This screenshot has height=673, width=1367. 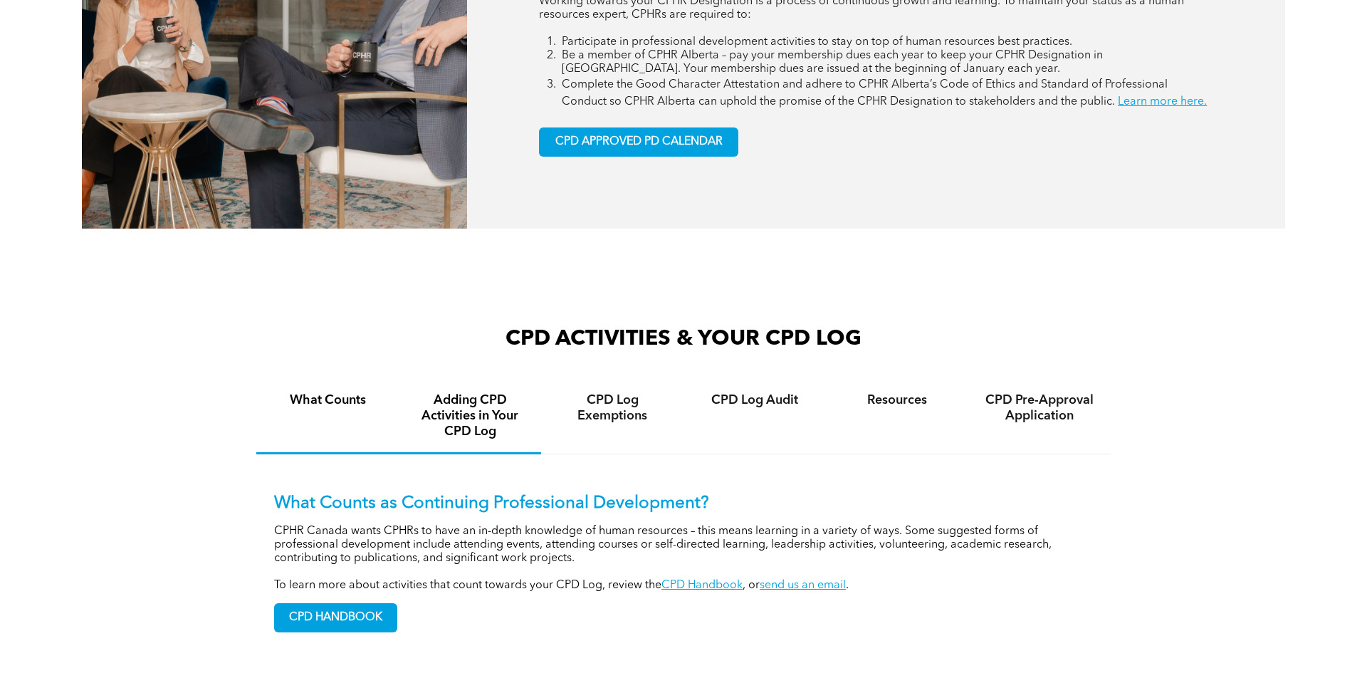 What do you see at coordinates (683, 545) in the screenshot?
I see `p: CPHR Canada wants CPHRs to have an in-depth knowledge of human resources – this means learning in...` at bounding box center [683, 545].